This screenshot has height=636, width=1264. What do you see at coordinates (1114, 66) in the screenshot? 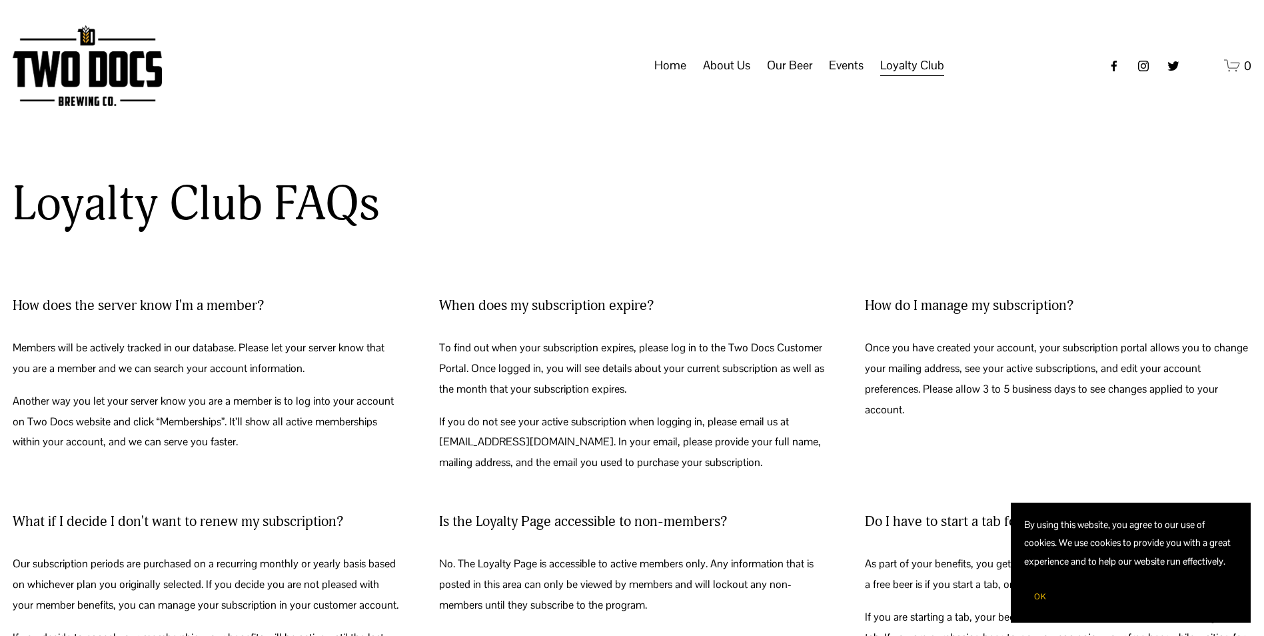
I see `a: Facebook` at bounding box center [1114, 66].